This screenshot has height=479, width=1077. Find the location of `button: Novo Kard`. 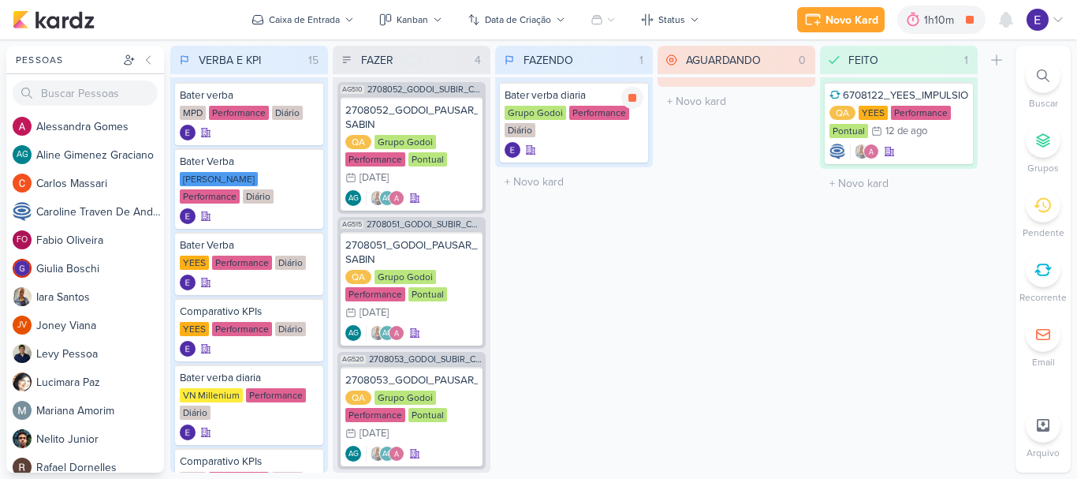

button: Novo Kard is located at coordinates (841, 20).